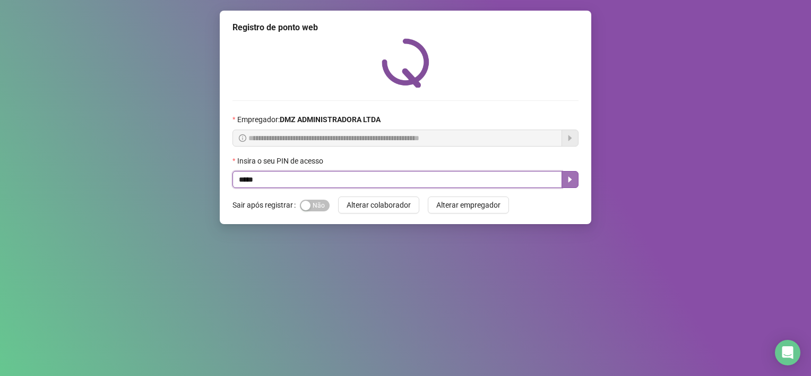 Image resolution: width=811 pixels, height=376 pixels. I want to click on button: Alterar empregador, so click(468, 205).